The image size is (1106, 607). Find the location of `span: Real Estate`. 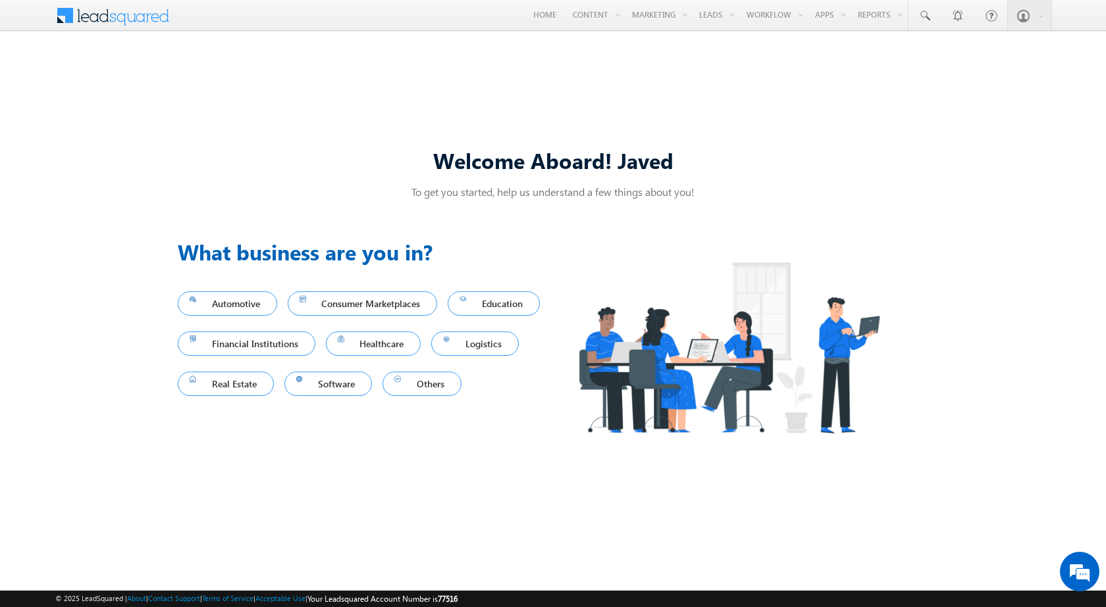

span: Real Estate is located at coordinates (226, 384).